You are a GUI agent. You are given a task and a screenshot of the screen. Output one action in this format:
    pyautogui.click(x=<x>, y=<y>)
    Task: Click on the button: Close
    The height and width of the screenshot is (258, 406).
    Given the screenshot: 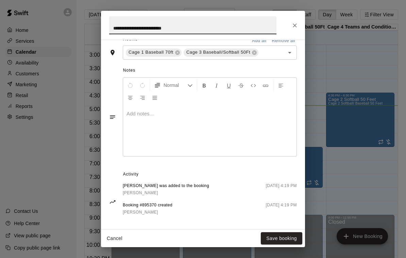 What is the action you would take?
    pyautogui.click(x=294, y=25)
    